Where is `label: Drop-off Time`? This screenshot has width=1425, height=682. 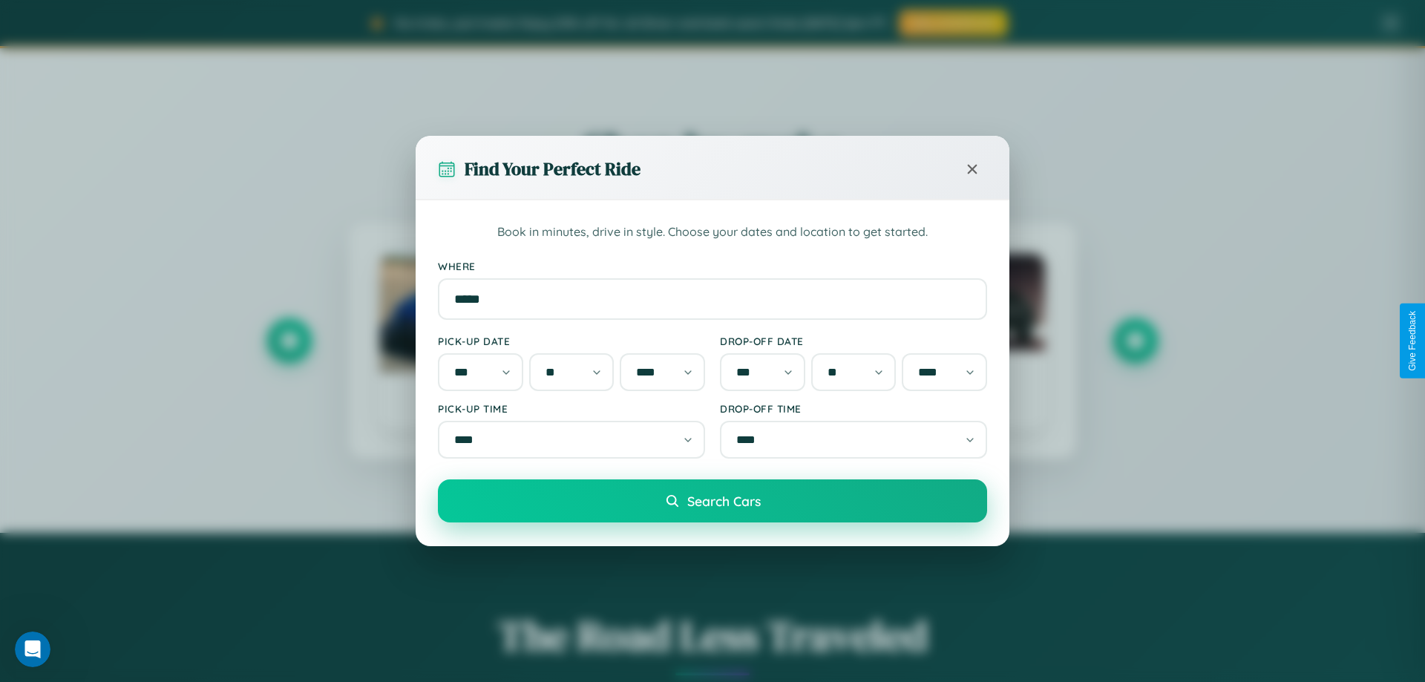 label: Drop-off Time is located at coordinates (853, 408).